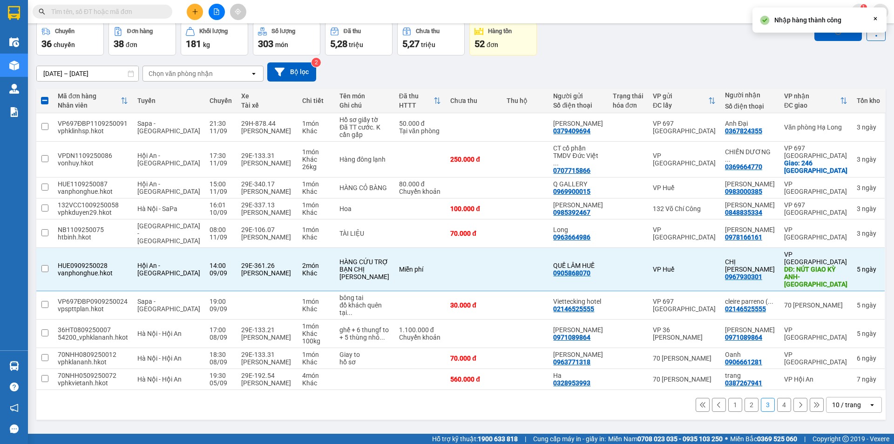 The width and height of the screenshot is (894, 444). I want to click on div: Hàng đông lạnh, so click(364, 159).